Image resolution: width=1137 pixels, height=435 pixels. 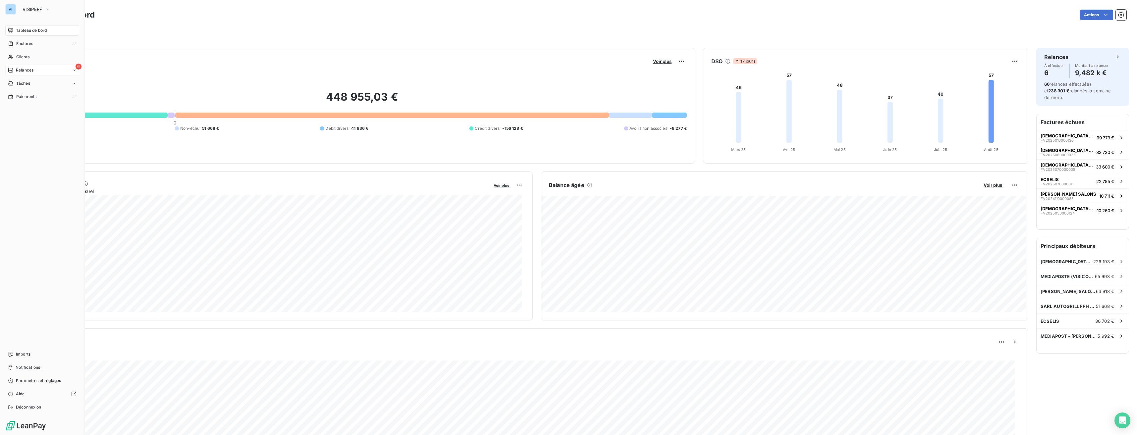 What do you see at coordinates (487, 129) in the screenshot?
I see `span: Crédit divers` at bounding box center [487, 129].